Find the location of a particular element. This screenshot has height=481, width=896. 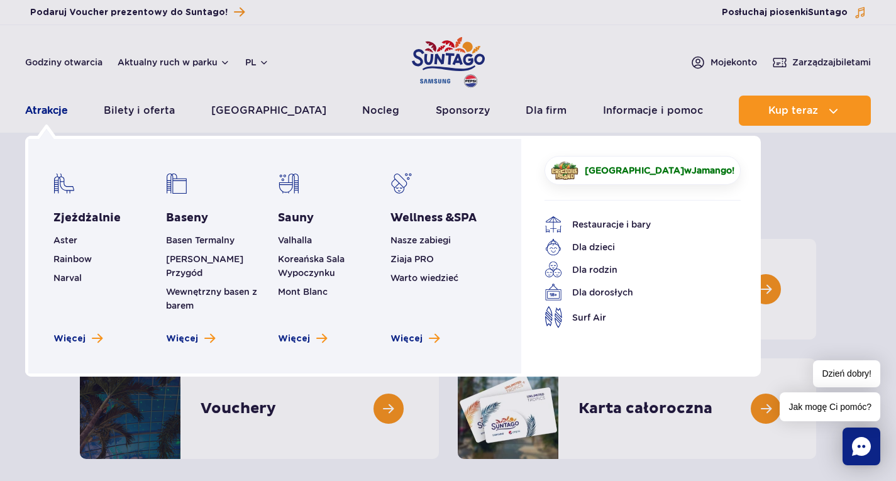

a: Zjeżdżalnie is located at coordinates (87, 218).